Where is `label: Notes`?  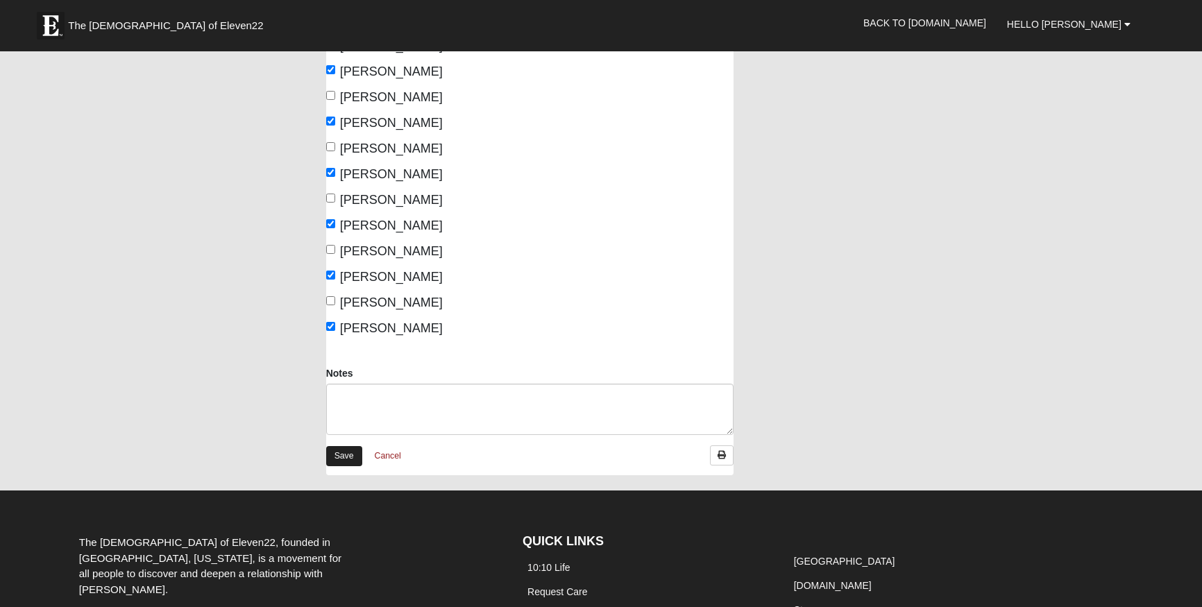 label: Notes is located at coordinates (339, 373).